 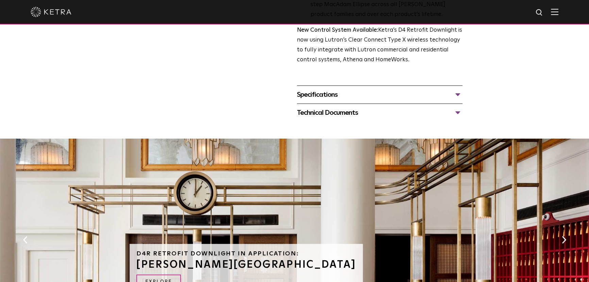 What do you see at coordinates (51, 12) in the screenshot?
I see `img: ketra-logo-2019-white` at bounding box center [51, 12].